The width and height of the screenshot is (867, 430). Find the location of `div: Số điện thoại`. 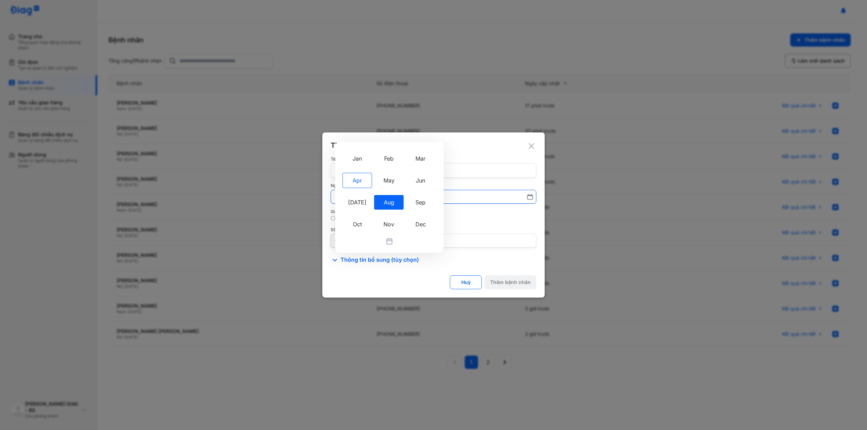

div: Số điện thoại is located at coordinates (433, 230).